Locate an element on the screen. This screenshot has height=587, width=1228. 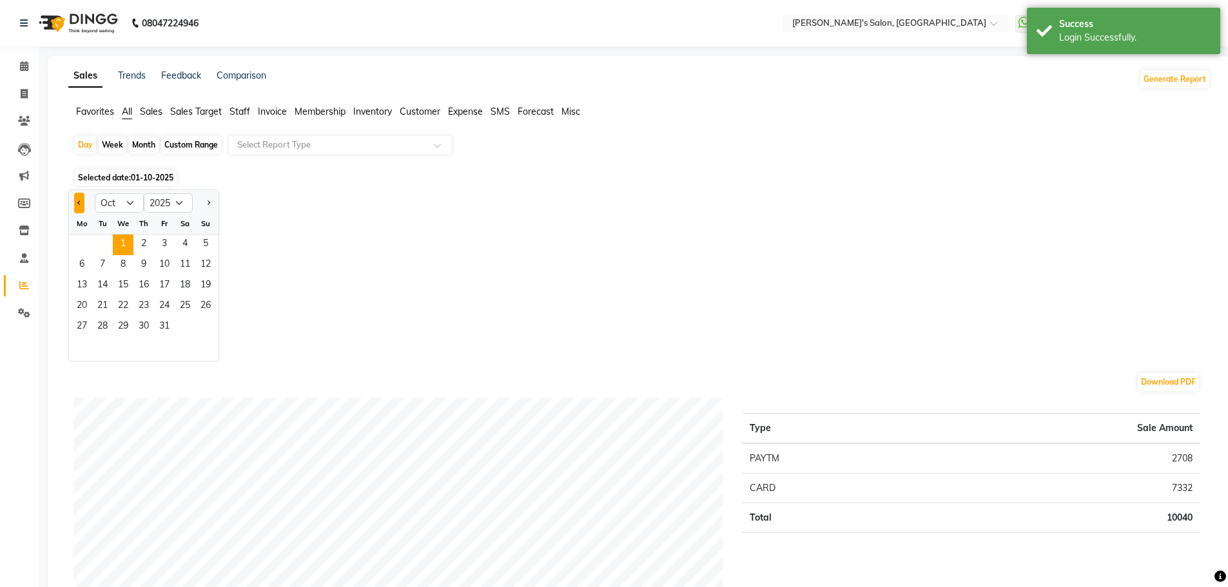
div: Monday, October 27, 2025 is located at coordinates (82, 327).